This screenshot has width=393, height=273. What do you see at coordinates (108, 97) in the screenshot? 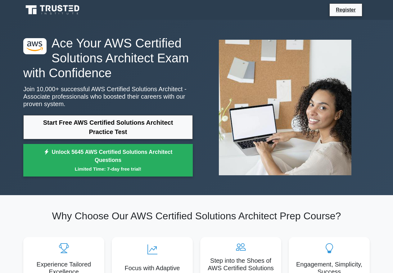
I see `p: Join 10,000+ successful AWS Certified Solutions Architect - Associate professionals who boosted t...` at bounding box center [108, 97].